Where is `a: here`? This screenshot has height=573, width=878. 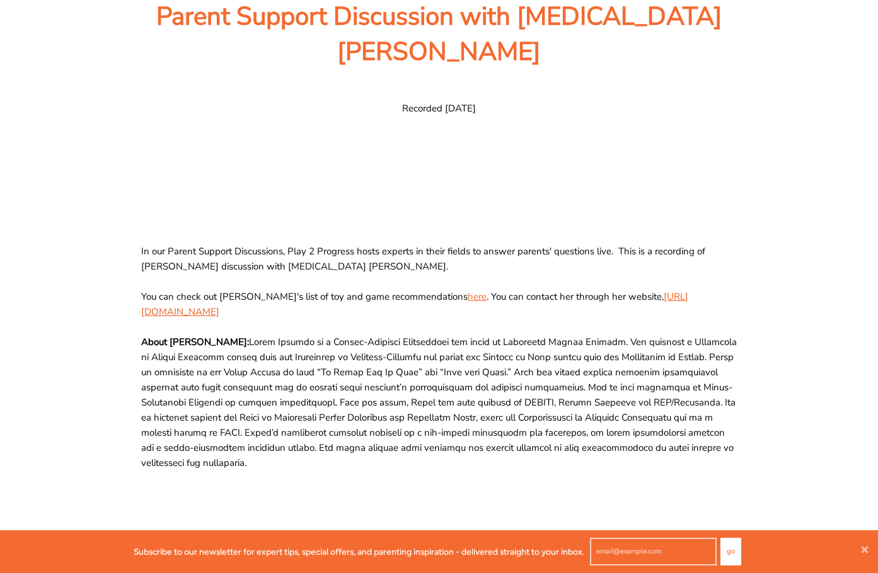 a: here is located at coordinates (477, 297).